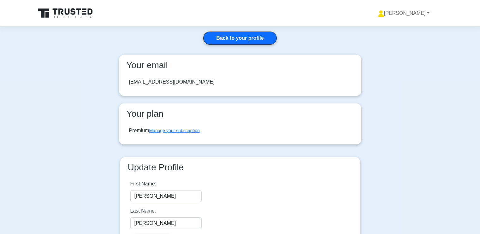 Image resolution: width=480 pixels, height=234 pixels. What do you see at coordinates (175, 131) in the screenshot?
I see `a: Manage your subscription` at bounding box center [175, 131].